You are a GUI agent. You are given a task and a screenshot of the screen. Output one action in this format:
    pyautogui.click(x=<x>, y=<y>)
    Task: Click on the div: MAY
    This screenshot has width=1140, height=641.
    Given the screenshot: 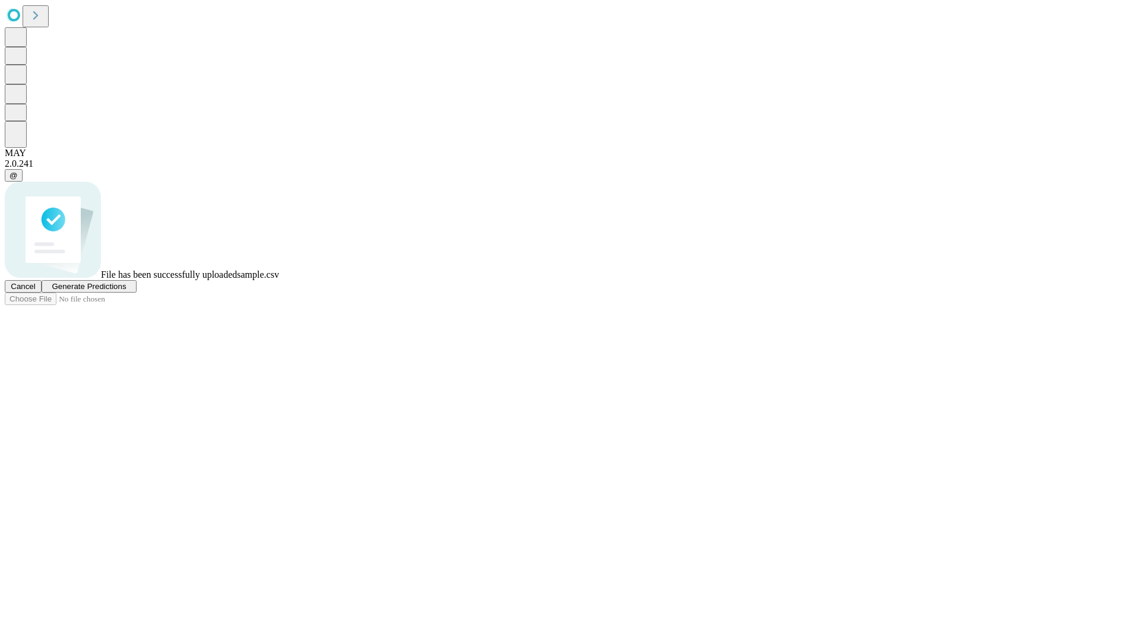 What is the action you would take?
    pyautogui.click(x=570, y=153)
    